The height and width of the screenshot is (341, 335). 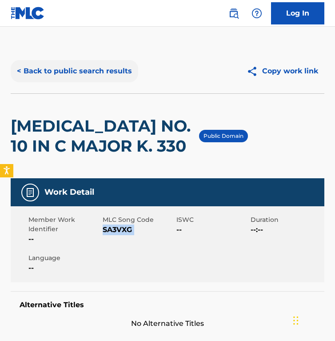 I want to click on img: search, so click(x=234, y=13).